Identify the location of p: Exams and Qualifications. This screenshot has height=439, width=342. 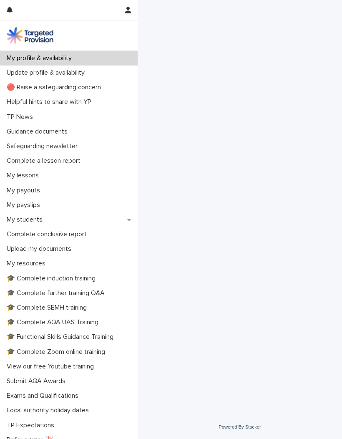
(44, 395).